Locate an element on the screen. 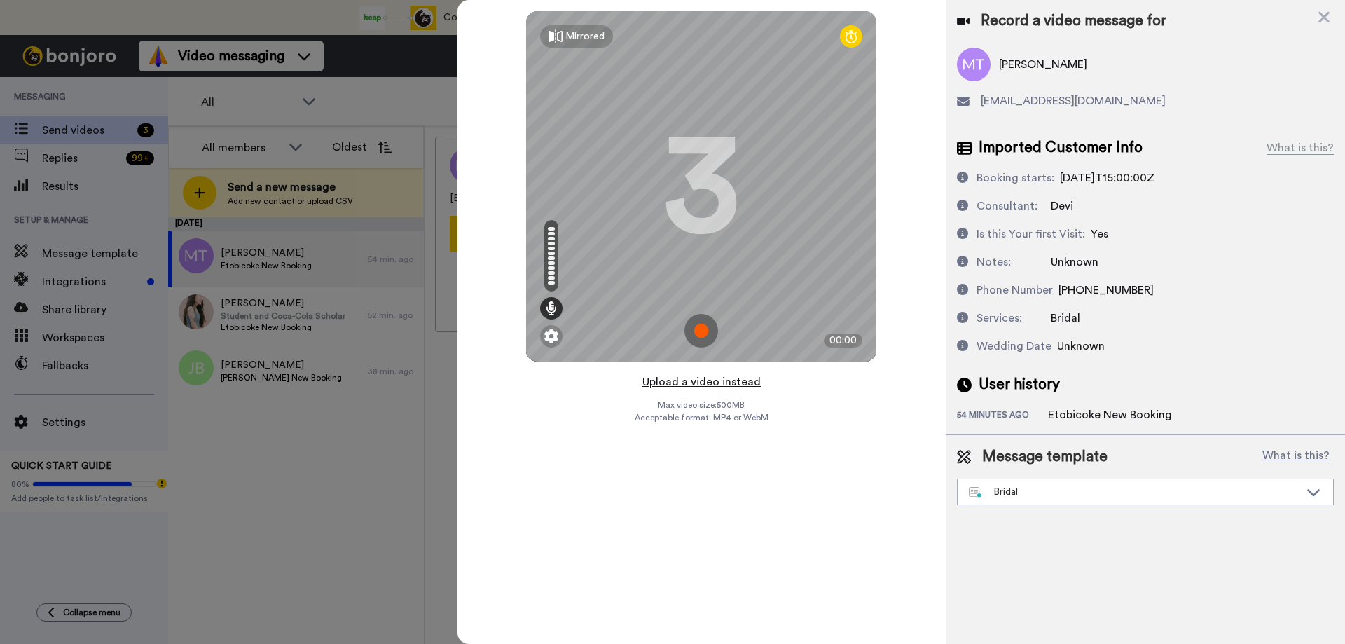 The height and width of the screenshot is (644, 1345). span: Imported Customer Info is located at coordinates (1061, 148).